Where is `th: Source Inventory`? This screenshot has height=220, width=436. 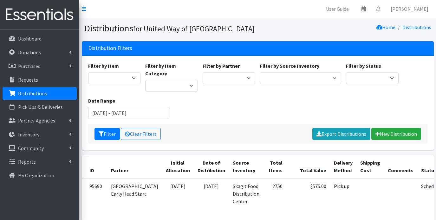
th: Source Inventory is located at coordinates (246, 167).